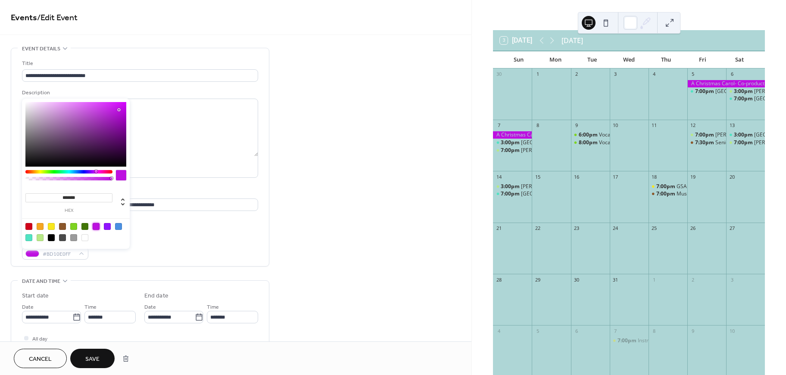 The width and height of the screenshot is (786, 375). Describe the element at coordinates (654, 125) in the screenshot. I see `div: 11` at that location.